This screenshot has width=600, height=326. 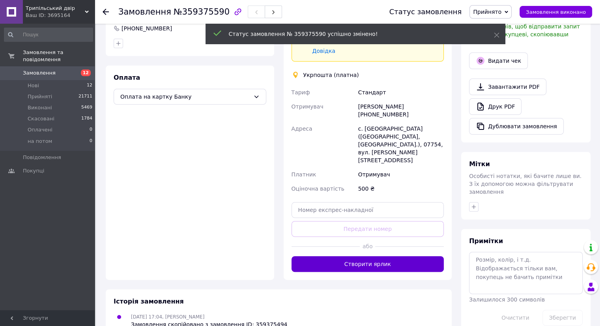 I want to click on a: Довідка, so click(x=324, y=51).